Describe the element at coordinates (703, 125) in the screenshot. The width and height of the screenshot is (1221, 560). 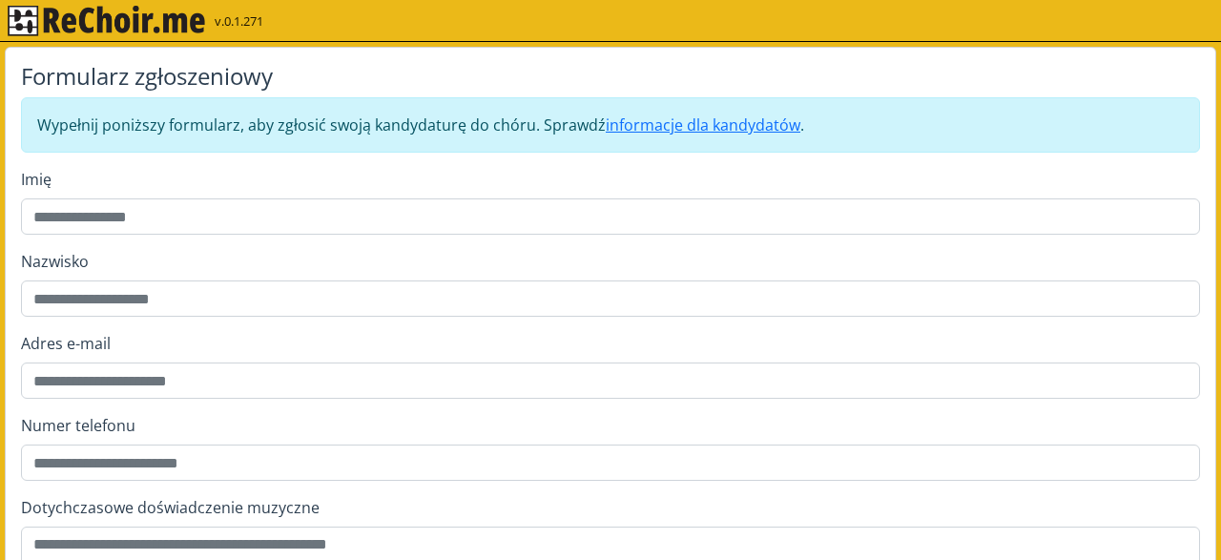
I see `a: informacje dla kandydatów` at that location.